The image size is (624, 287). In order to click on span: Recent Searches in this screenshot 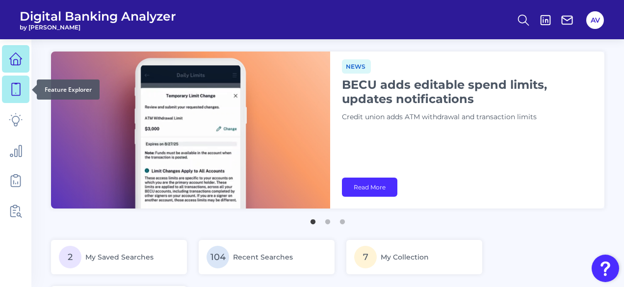, I will do `click(263, 257)`.